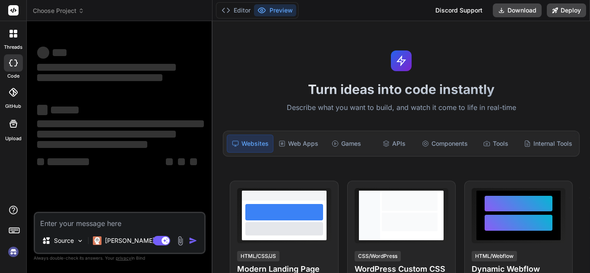 The image size is (590, 273). Describe the element at coordinates (566, 10) in the screenshot. I see `button: Deploy` at that location.